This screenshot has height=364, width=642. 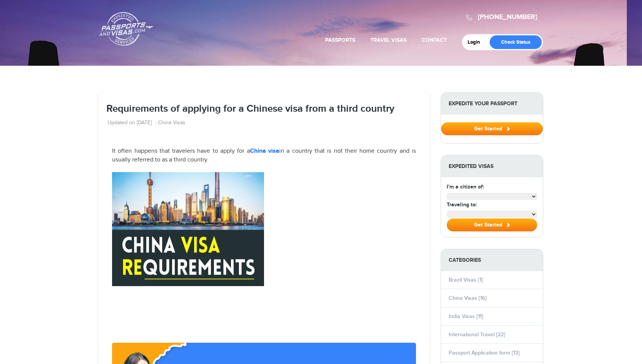 I want to click on a: China visa, so click(x=264, y=151).